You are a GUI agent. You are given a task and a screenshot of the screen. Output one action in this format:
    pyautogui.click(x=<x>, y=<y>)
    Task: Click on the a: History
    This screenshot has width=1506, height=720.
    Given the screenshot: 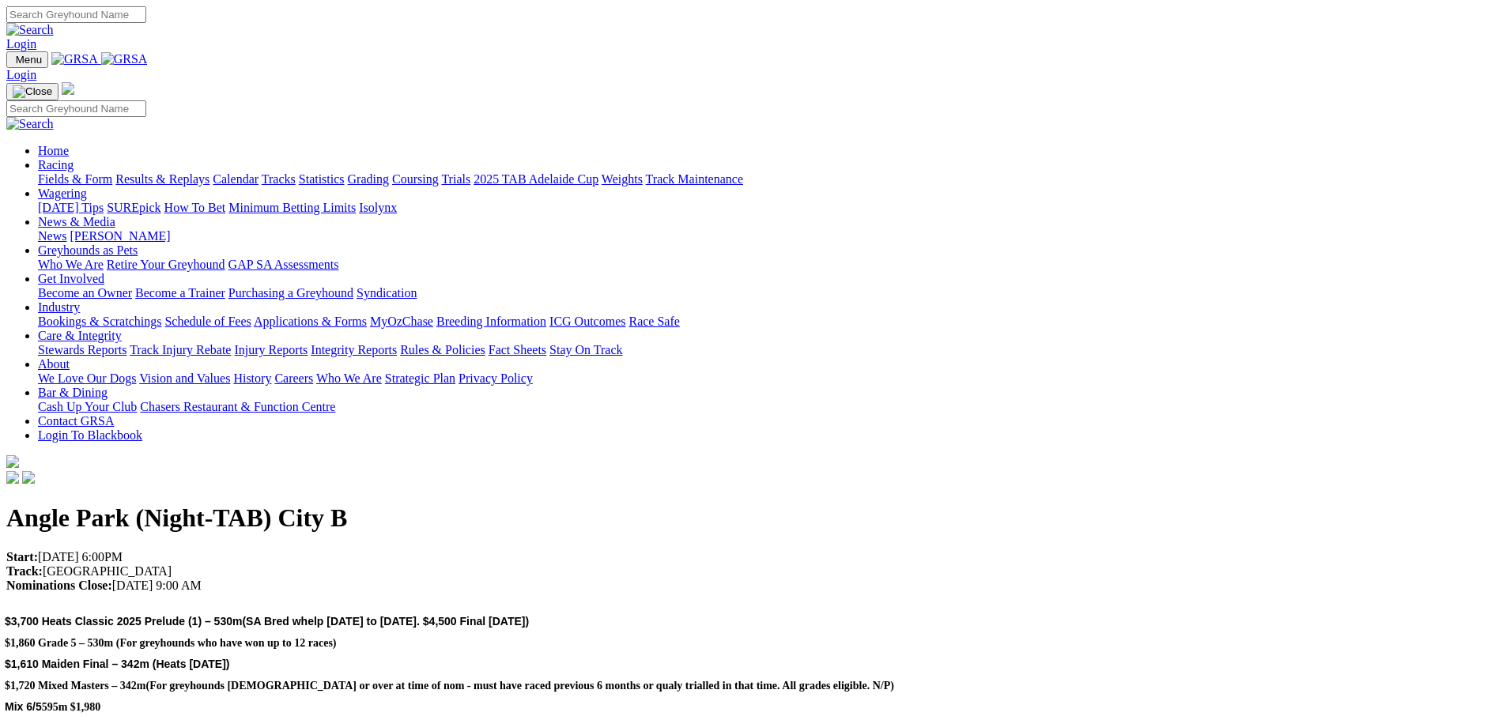 What is the action you would take?
    pyautogui.click(x=252, y=378)
    